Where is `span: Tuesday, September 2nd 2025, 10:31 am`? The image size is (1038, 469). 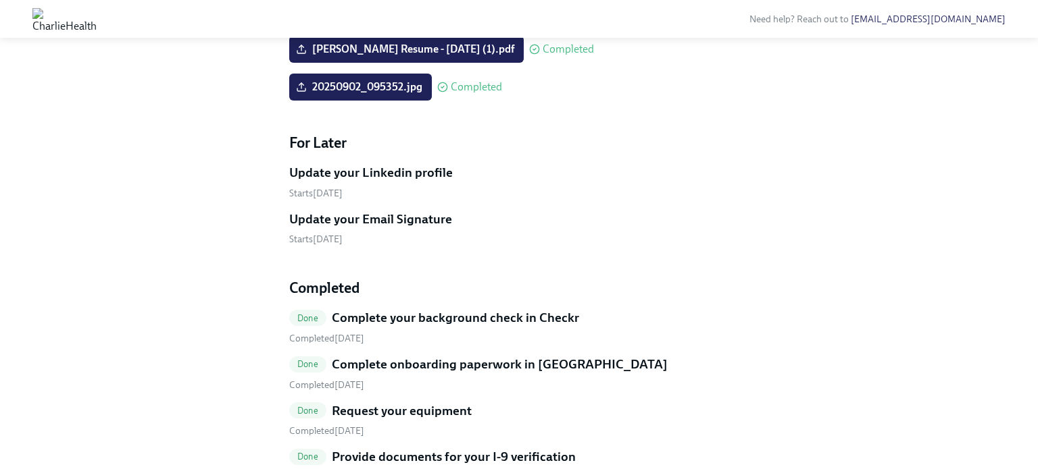 span: Tuesday, September 2nd 2025, 10:31 am is located at coordinates (326, 431).